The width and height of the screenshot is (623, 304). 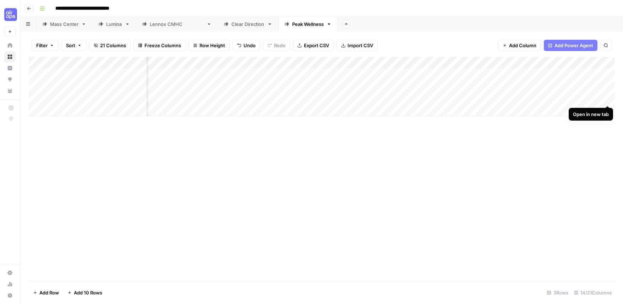 I want to click on div: Mass Center, so click(x=64, y=24).